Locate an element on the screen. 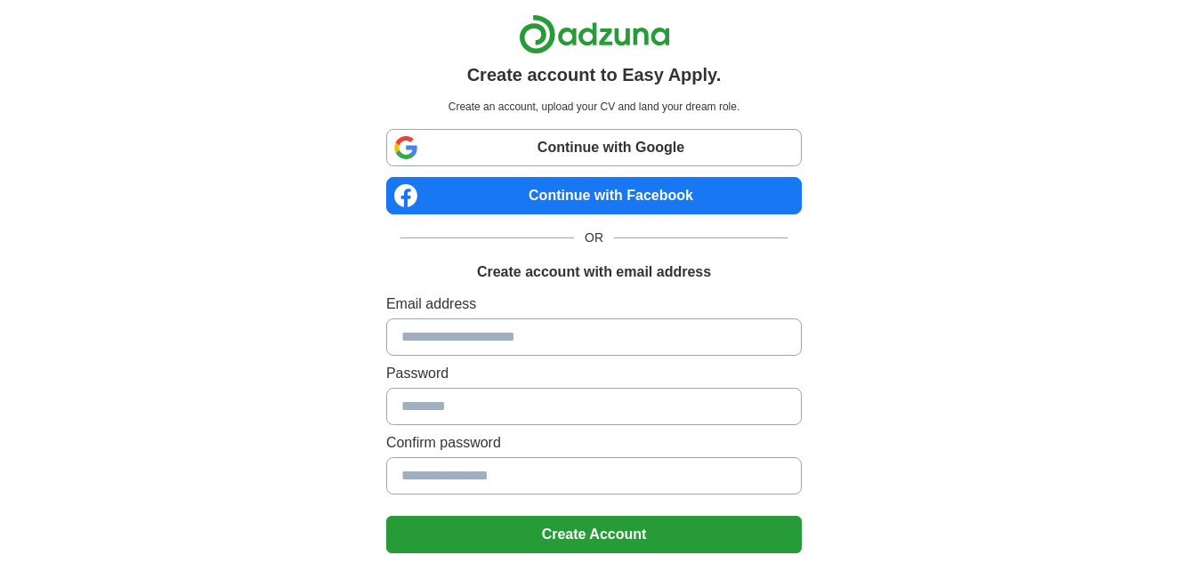 The height and width of the screenshot is (563, 1188). p: Create an account, upload your CV and land your dream role. is located at coordinates (593, 107).